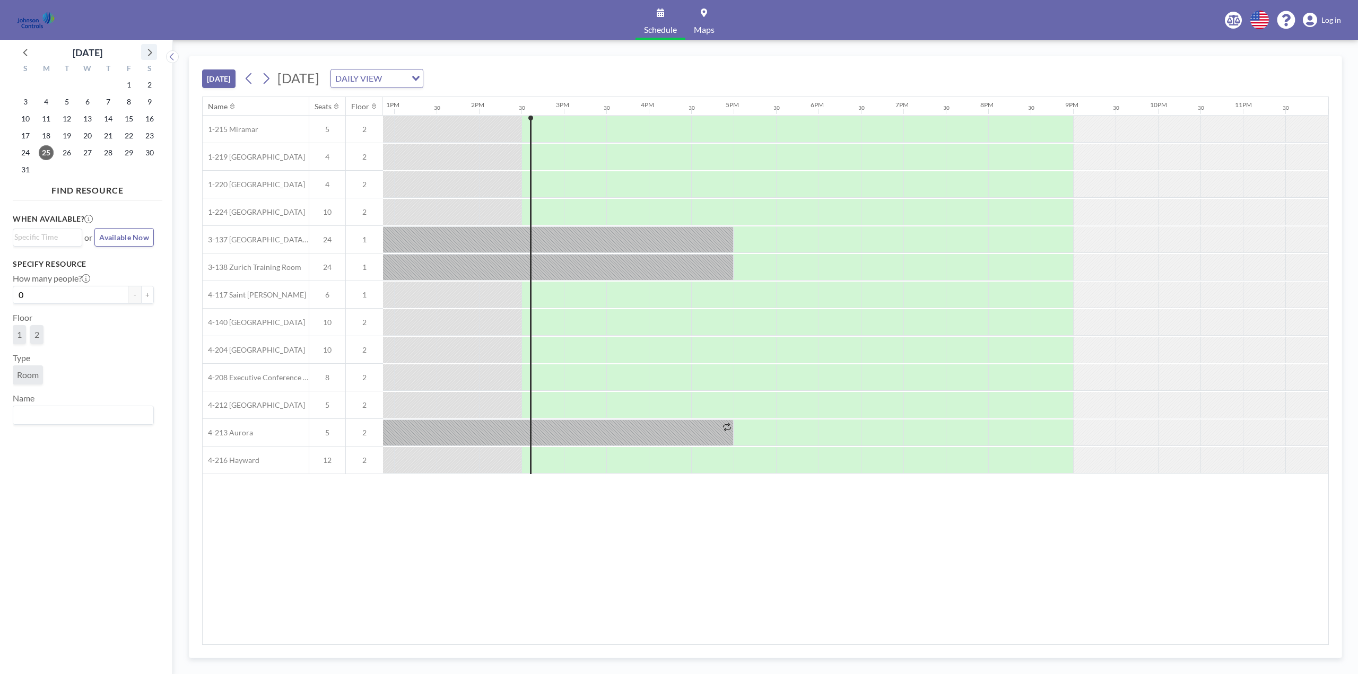  What do you see at coordinates (67, 153) in the screenshot?
I see `span: Tuesday, August 26, 2025` at bounding box center [67, 153].